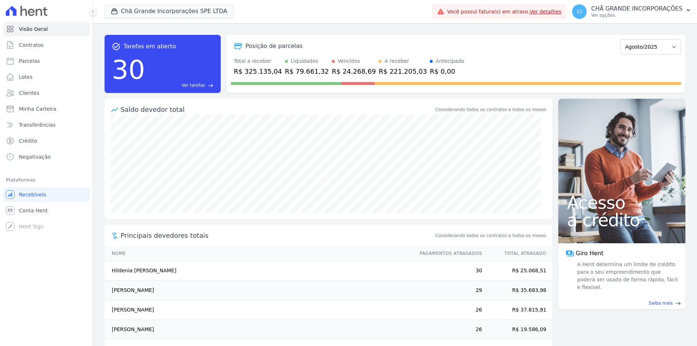  What do you see at coordinates (33, 210) in the screenshot?
I see `span: Conta Hent` at bounding box center [33, 210].